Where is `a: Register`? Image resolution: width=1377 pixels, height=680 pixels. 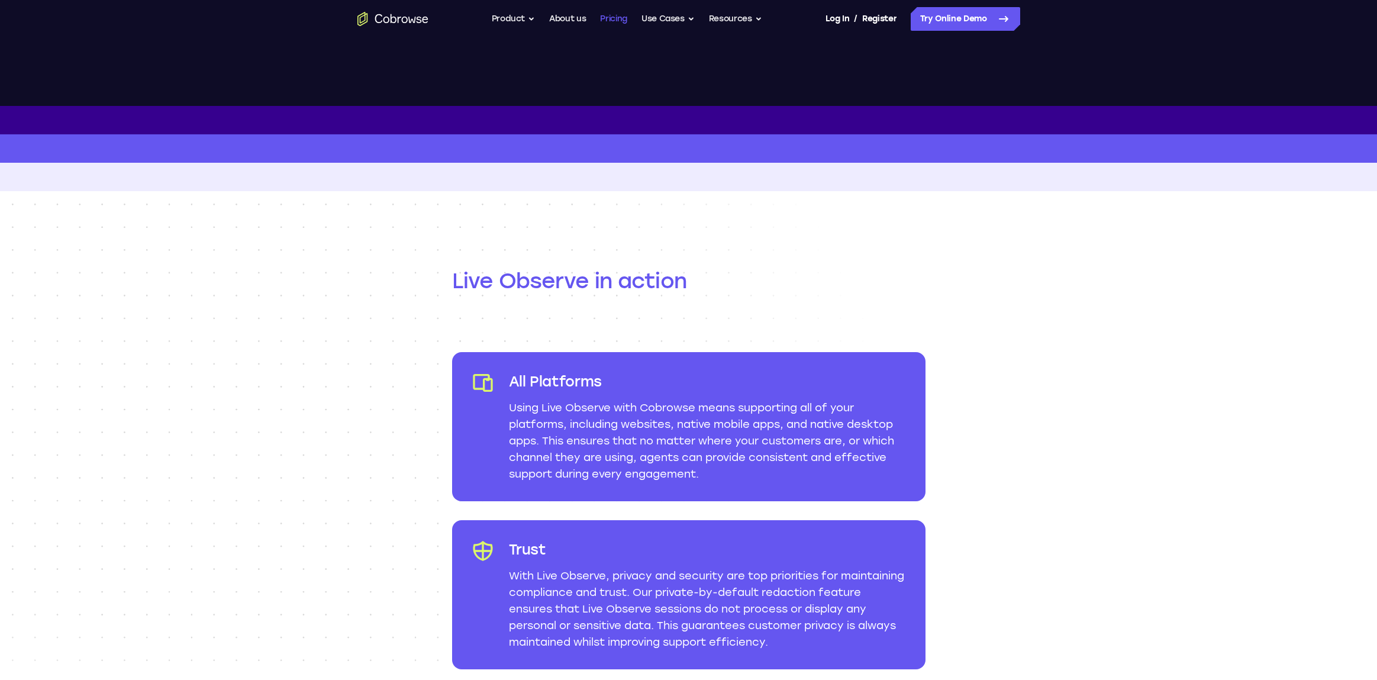 a: Register is located at coordinates (880, 19).